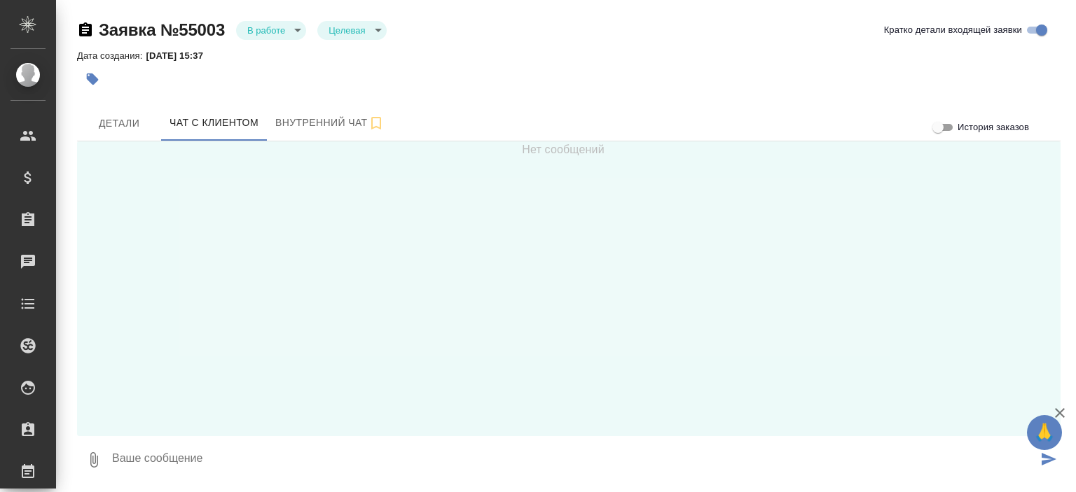 This screenshot has height=492, width=1076. What do you see at coordinates (347, 30) in the screenshot?
I see `button: Целевая` at bounding box center [347, 30].